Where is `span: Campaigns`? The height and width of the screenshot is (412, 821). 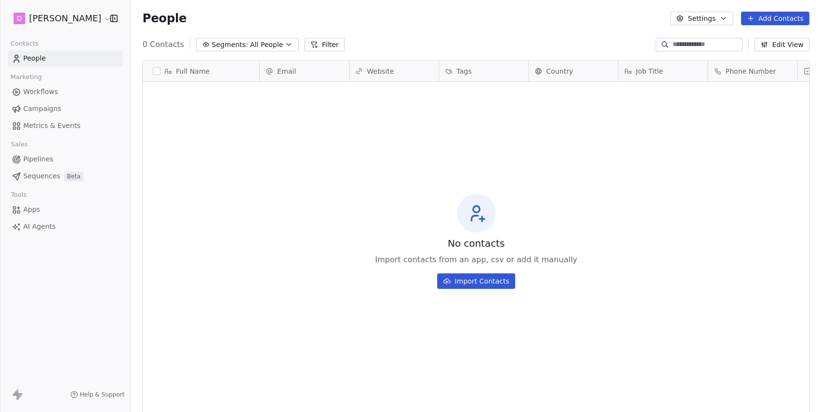 span: Campaigns is located at coordinates (42, 109).